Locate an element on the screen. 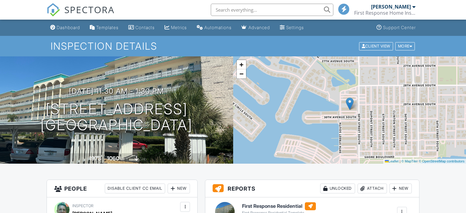 Image resolution: width=466 pixels, height=213 pixels. a: Dashboard is located at coordinates (65, 28).